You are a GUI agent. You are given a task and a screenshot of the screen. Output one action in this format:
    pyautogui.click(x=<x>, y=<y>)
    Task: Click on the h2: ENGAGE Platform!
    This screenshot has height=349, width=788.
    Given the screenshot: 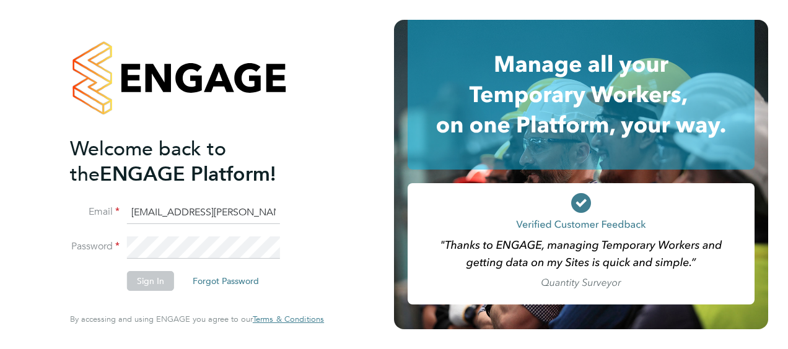 What is the action you would take?
    pyautogui.click(x=191, y=162)
    